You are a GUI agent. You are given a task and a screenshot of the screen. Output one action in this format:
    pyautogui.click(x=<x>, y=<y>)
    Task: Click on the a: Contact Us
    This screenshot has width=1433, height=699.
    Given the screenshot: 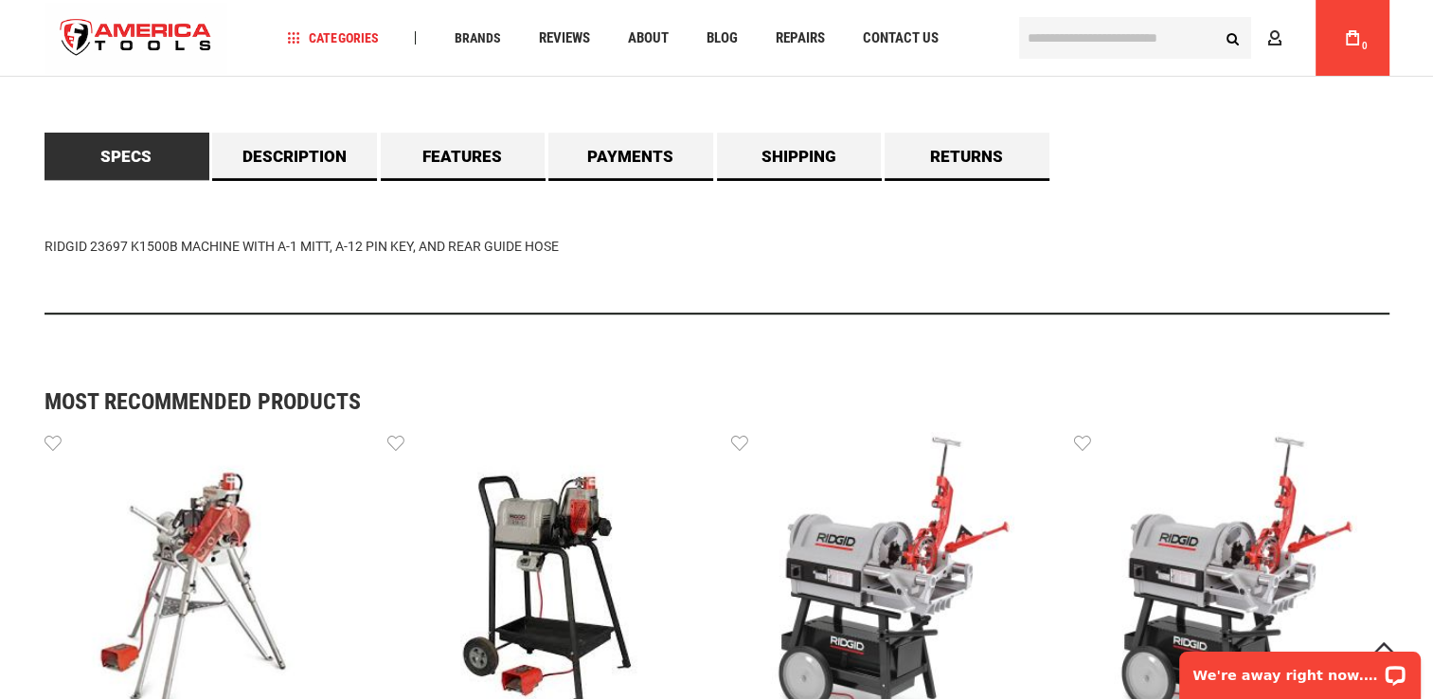 What is the action you would take?
    pyautogui.click(x=900, y=38)
    